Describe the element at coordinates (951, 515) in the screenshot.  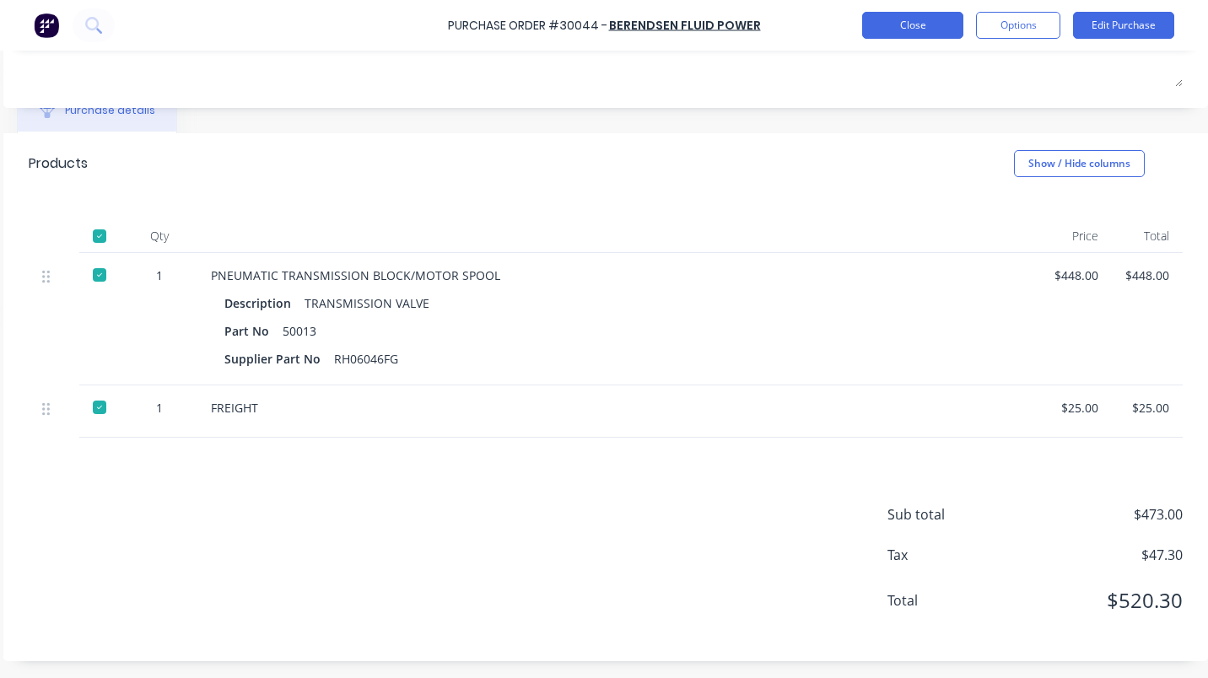
I see `span: Sub total` at that location.